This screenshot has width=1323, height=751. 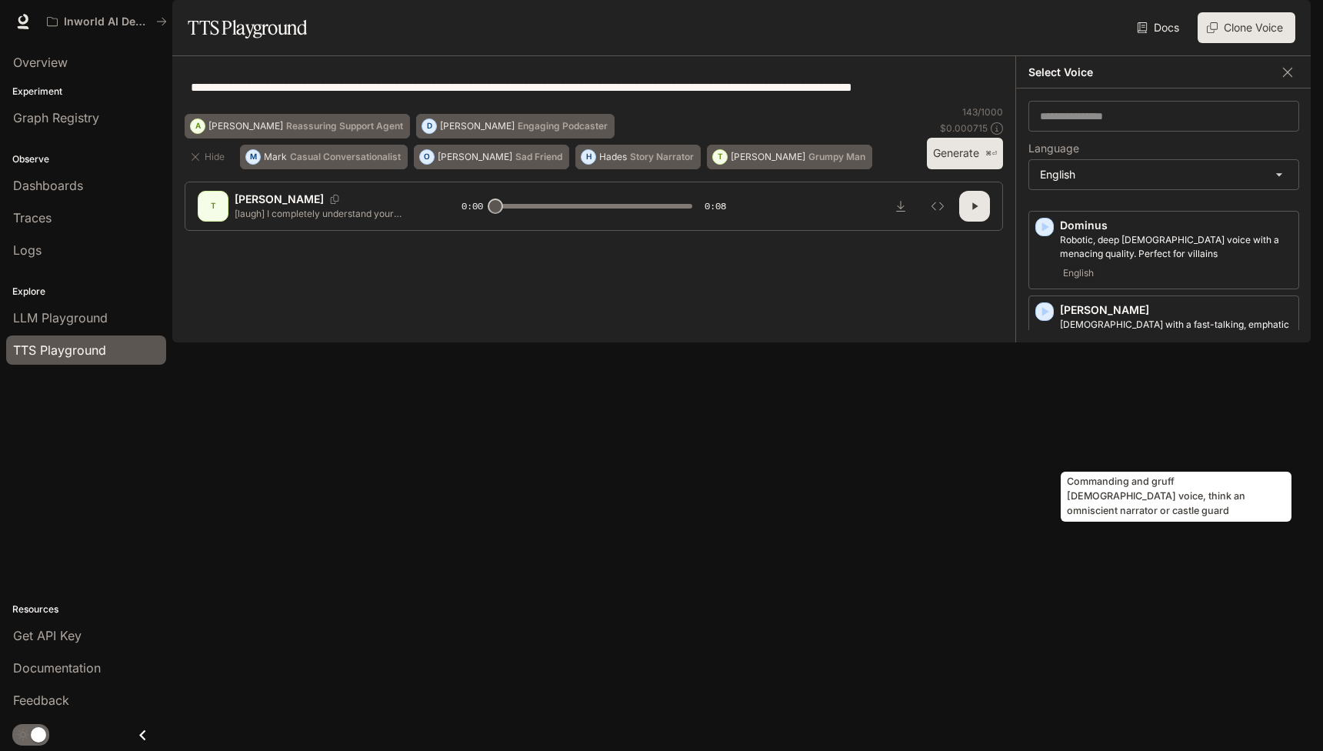 What do you see at coordinates (1078, 273) in the screenshot?
I see `span: English` at bounding box center [1078, 273].